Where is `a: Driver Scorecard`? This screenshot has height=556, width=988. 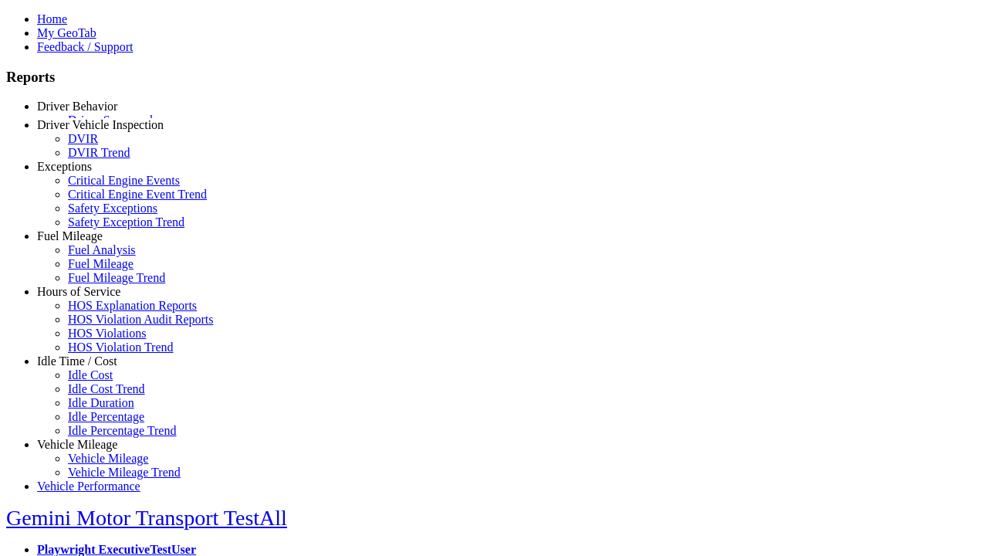
a: Driver Scorecard is located at coordinates (110, 120).